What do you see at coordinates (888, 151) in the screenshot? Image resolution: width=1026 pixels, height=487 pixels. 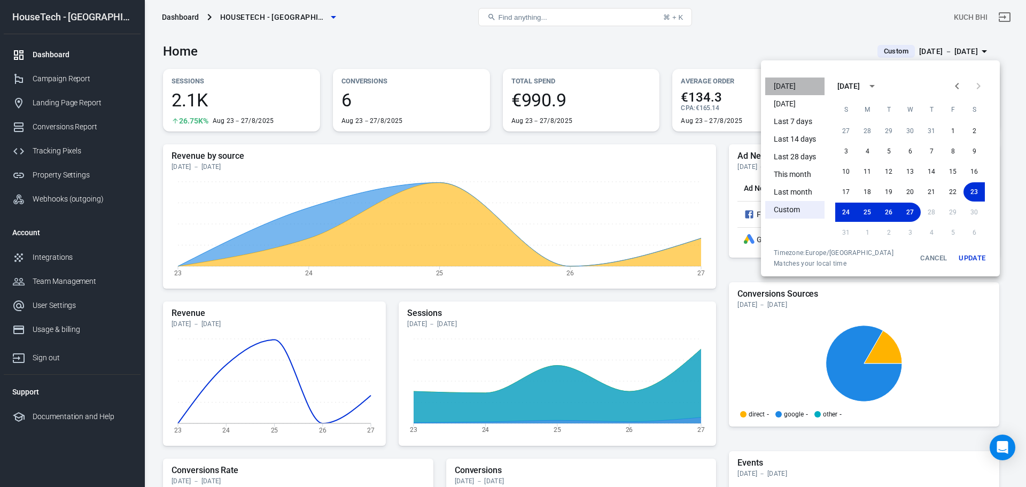 I see `button: 5` at bounding box center [888, 151].